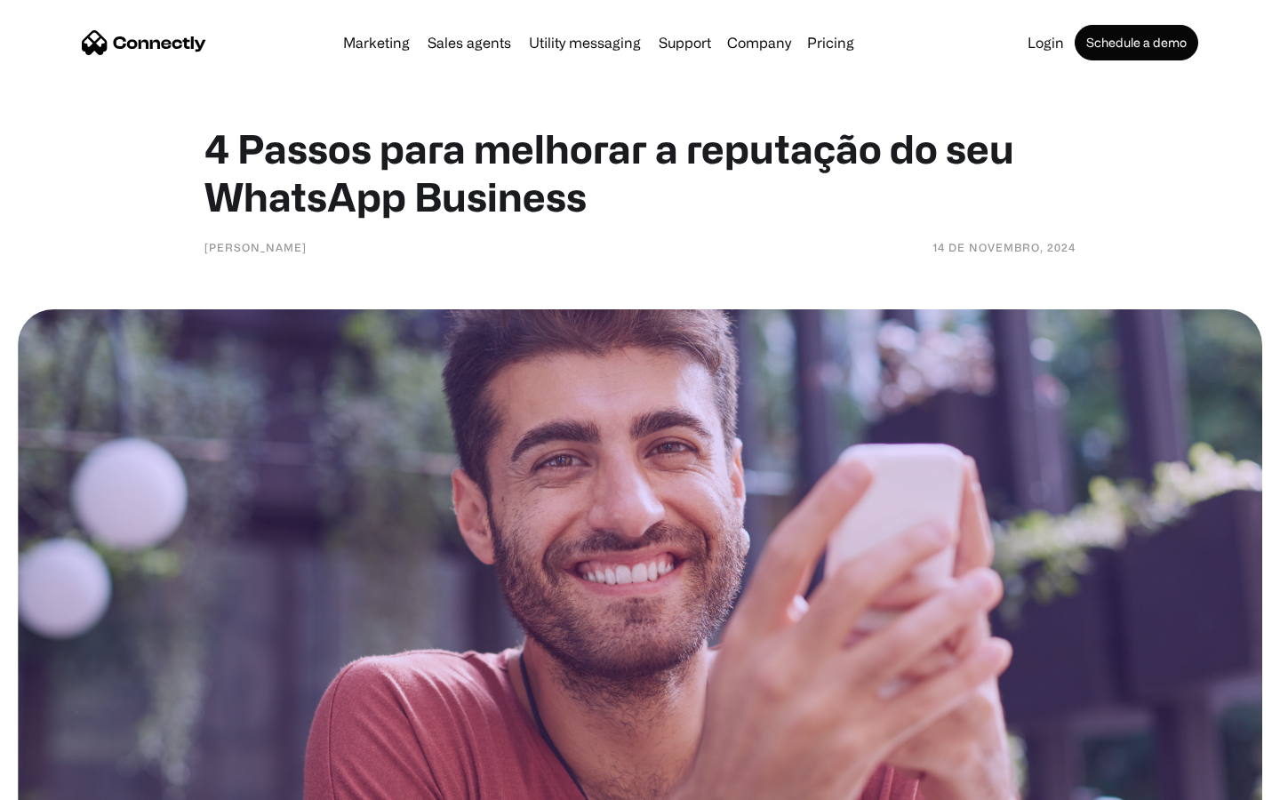 This screenshot has height=800, width=1280. Describe the element at coordinates (585, 43) in the screenshot. I see `a: Utility messaging` at that location.